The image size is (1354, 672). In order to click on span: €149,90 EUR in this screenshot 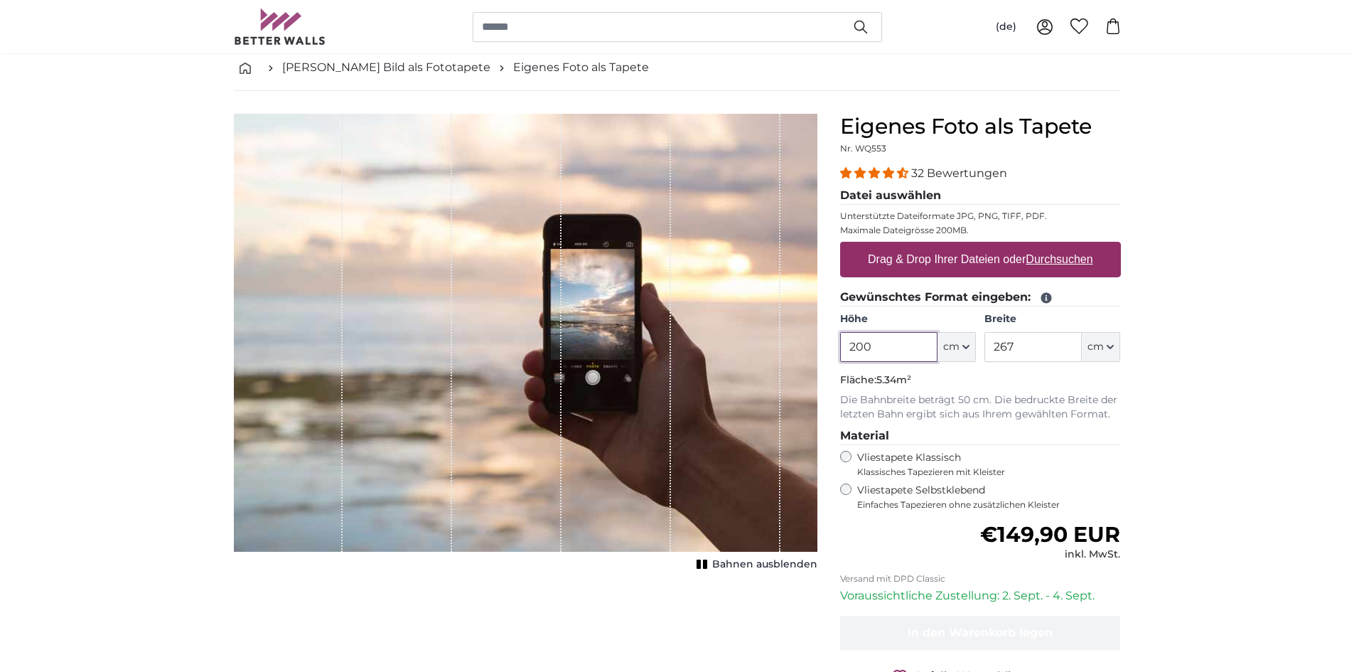, I will do `click(1050, 534)`.